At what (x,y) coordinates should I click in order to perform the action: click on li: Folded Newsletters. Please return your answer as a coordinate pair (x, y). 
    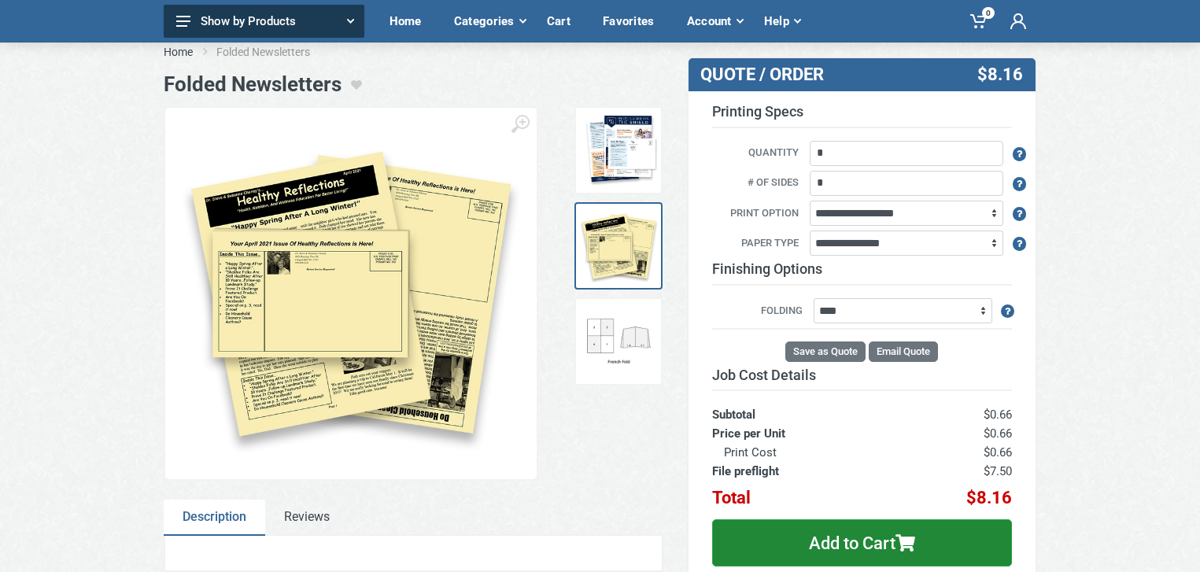
    Looking at the image, I should click on (275, 52).